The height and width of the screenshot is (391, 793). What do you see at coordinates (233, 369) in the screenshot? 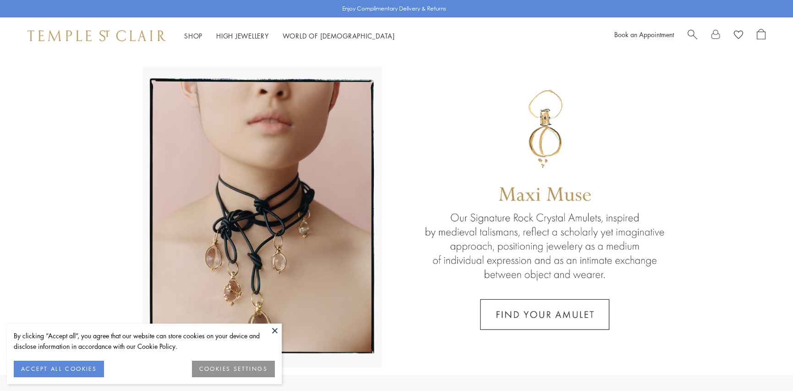
I see `button: COOKIES SETTINGS` at bounding box center [233, 369].